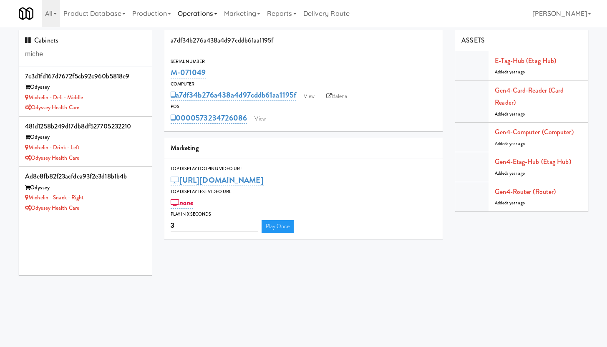  Describe the element at coordinates (209, 118) in the screenshot. I see `a: 0000573234726086` at that location.